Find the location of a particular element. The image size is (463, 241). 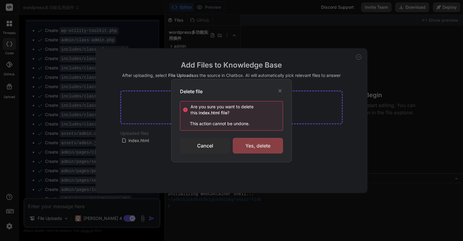

div: Yes, delete is located at coordinates (258, 146).